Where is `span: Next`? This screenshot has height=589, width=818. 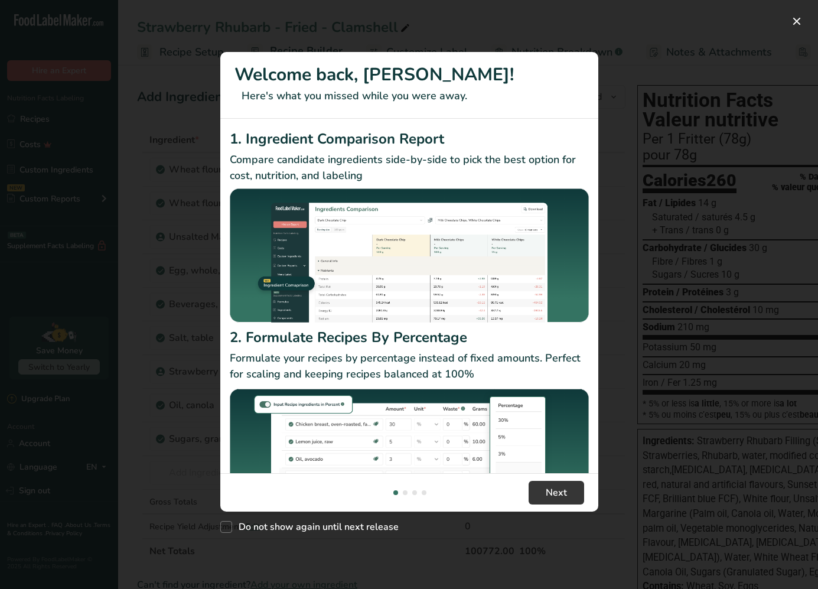
span: Next is located at coordinates (557, 493).